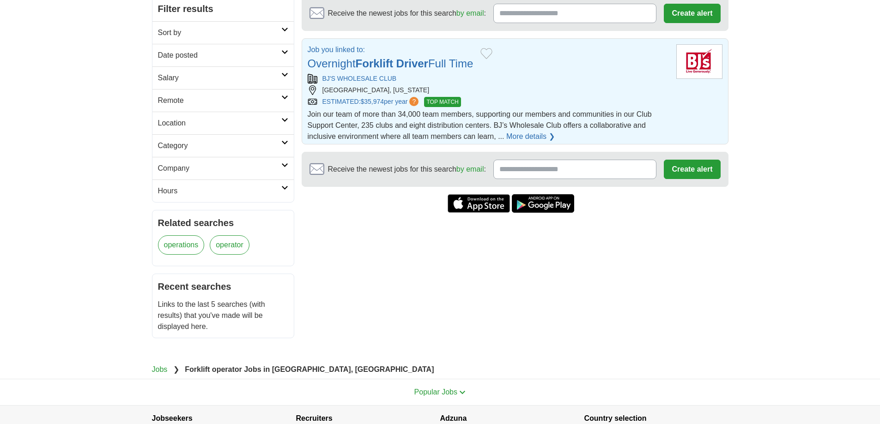  What do you see at coordinates (223, 78) in the screenshot?
I see `a: Salary` at bounding box center [223, 78].